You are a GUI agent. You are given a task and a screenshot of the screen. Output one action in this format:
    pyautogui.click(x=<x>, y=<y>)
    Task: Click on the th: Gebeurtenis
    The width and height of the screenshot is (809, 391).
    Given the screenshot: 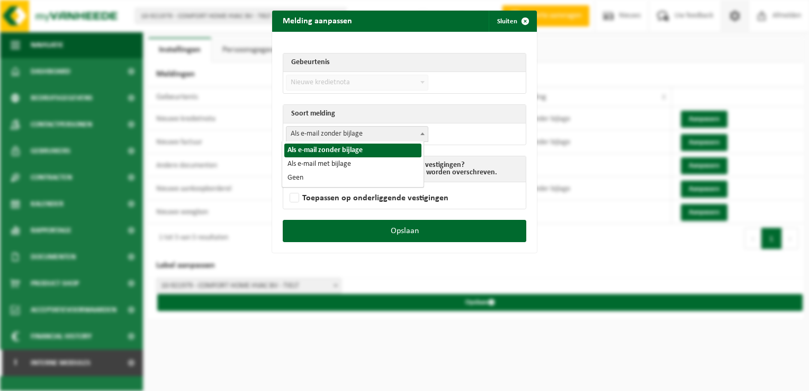 What is the action you would take?
    pyautogui.click(x=405, y=62)
    